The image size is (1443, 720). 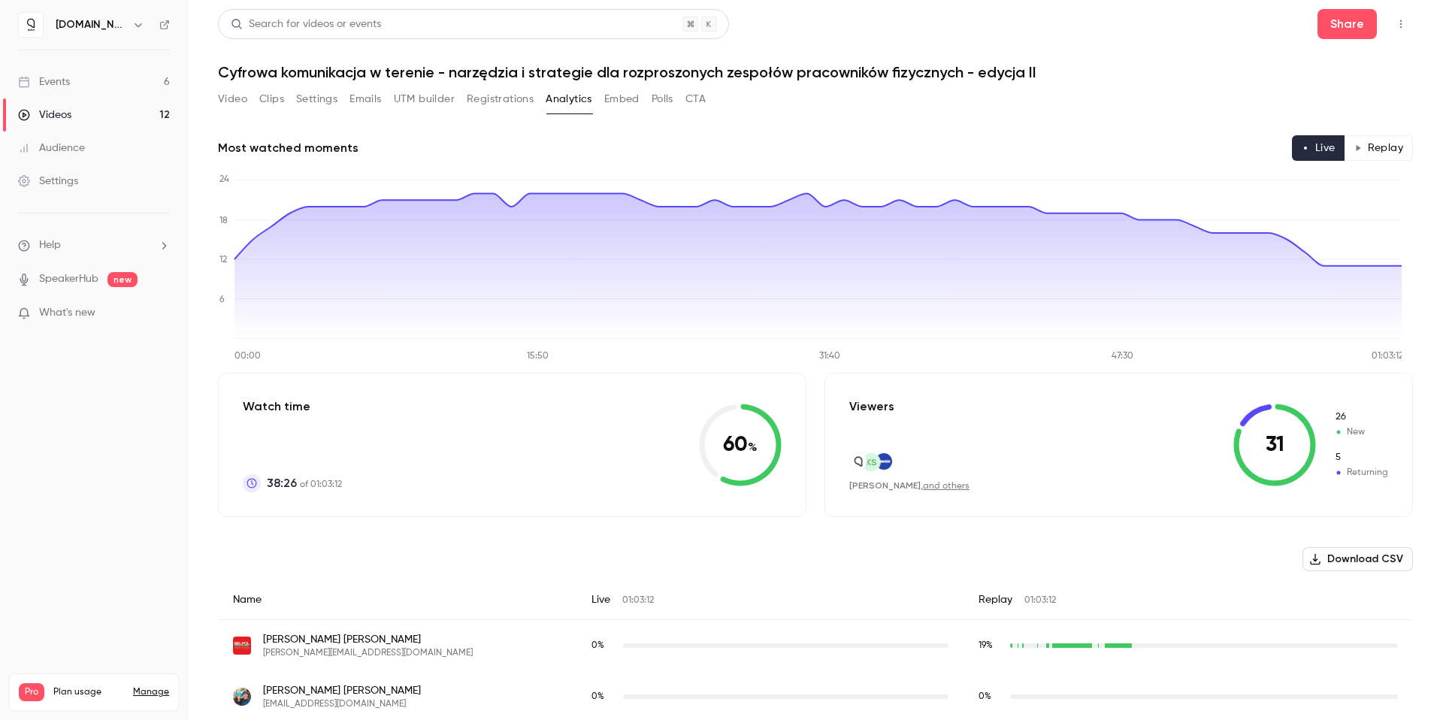 I want to click on span: 19 %, so click(x=985, y=645).